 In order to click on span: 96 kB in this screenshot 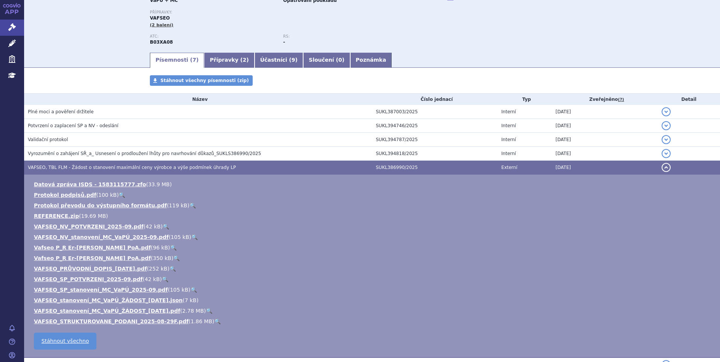, I will do `click(160, 248)`.